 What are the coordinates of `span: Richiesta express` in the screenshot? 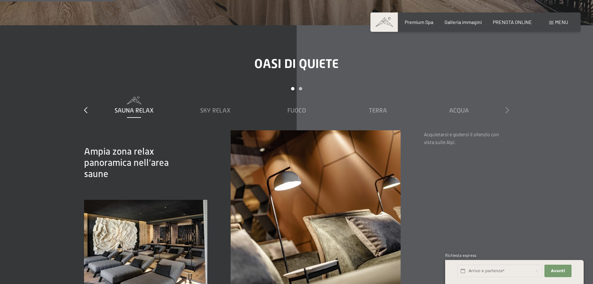 It's located at (461, 255).